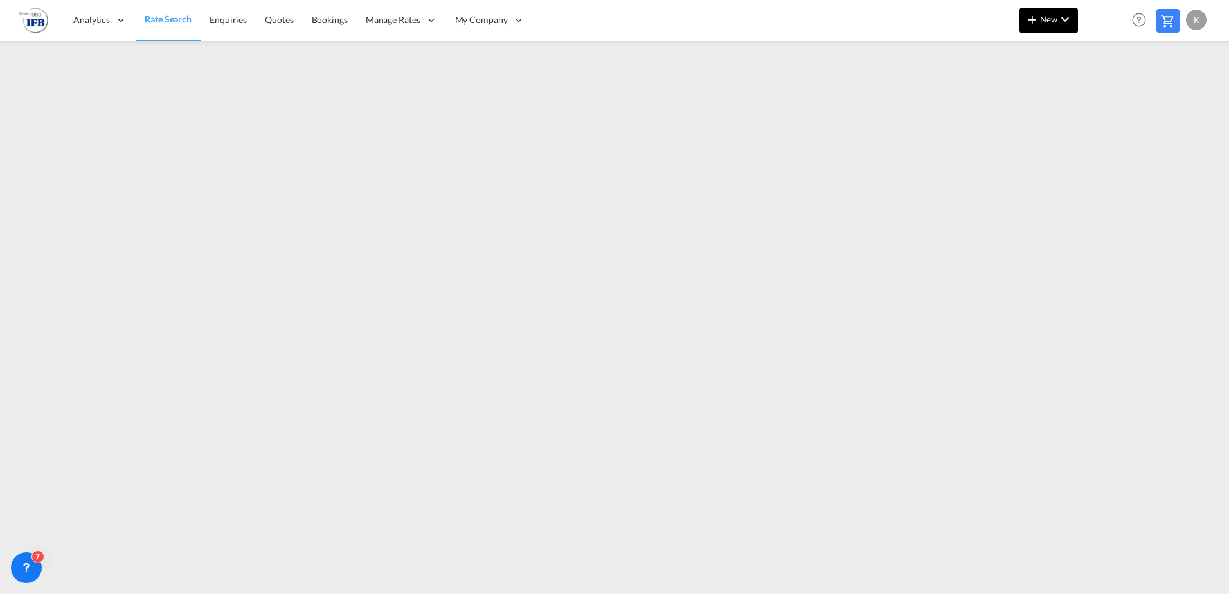 The width and height of the screenshot is (1229, 594). Describe the element at coordinates (393, 20) in the screenshot. I see `span: Manage Rates` at that location.